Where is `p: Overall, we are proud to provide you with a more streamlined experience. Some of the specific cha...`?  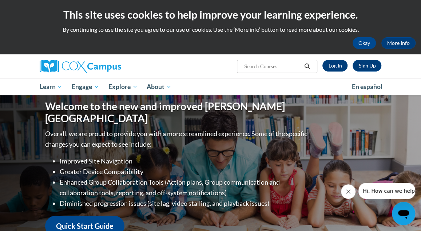 p: Overall, we are proud to provide you with a more streamlined experience. Some of the specific cha... is located at coordinates (177, 139).